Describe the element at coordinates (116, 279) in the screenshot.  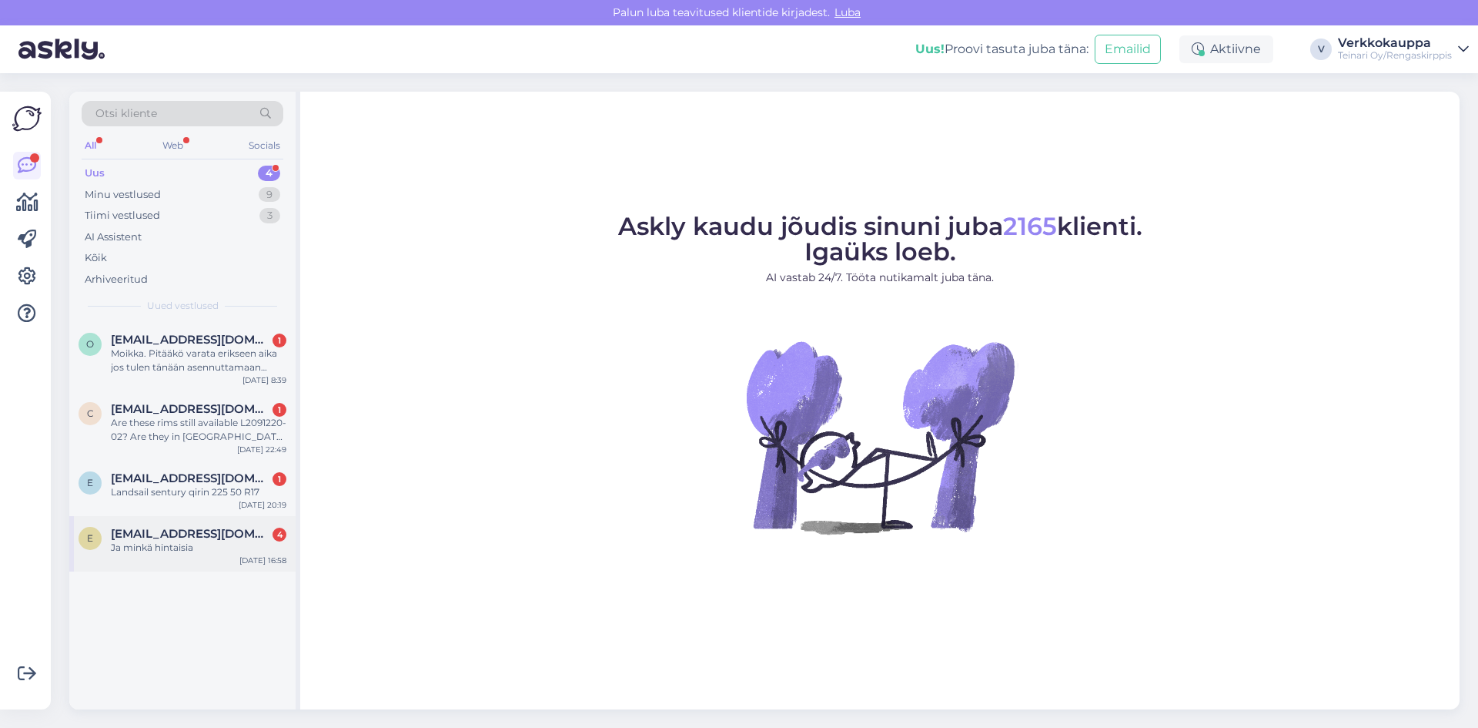
I see `div: Arhiveeritud` at that location.